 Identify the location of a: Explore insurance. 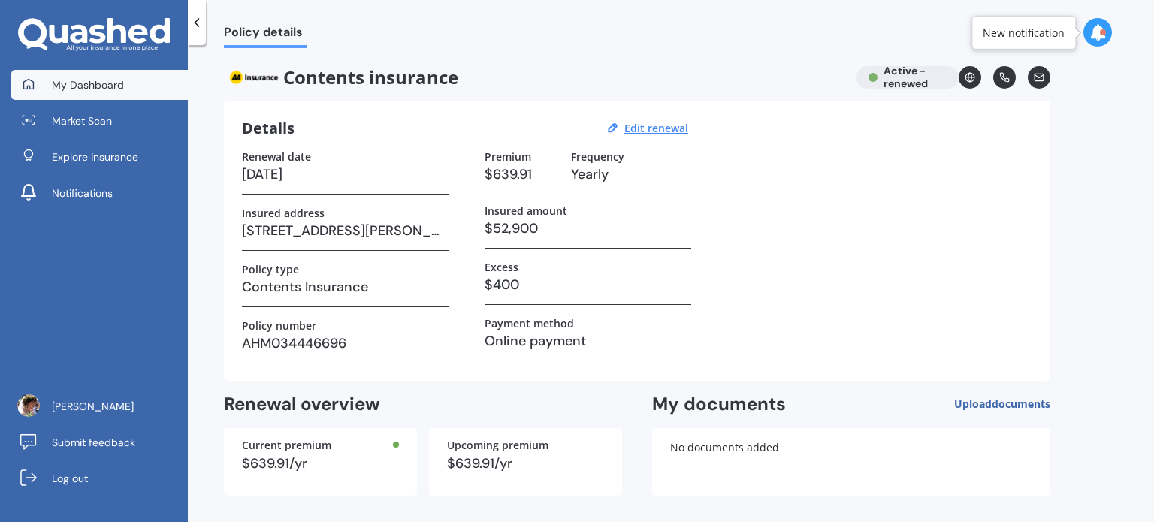
(99, 157).